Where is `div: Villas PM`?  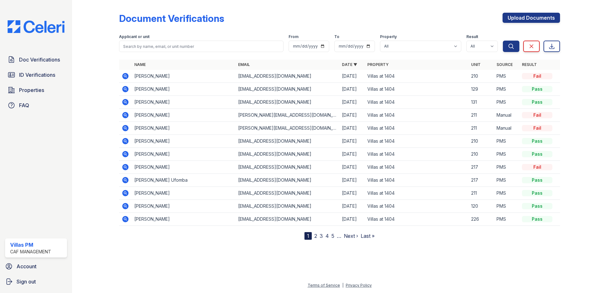 div: Villas PM is located at coordinates (30, 245).